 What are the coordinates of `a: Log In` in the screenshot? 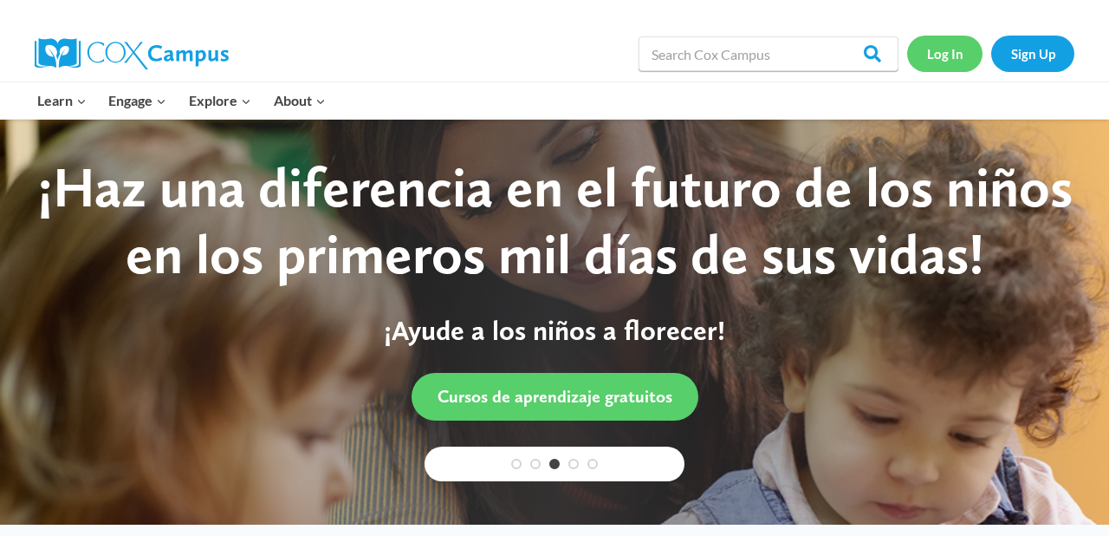 It's located at (945, 53).